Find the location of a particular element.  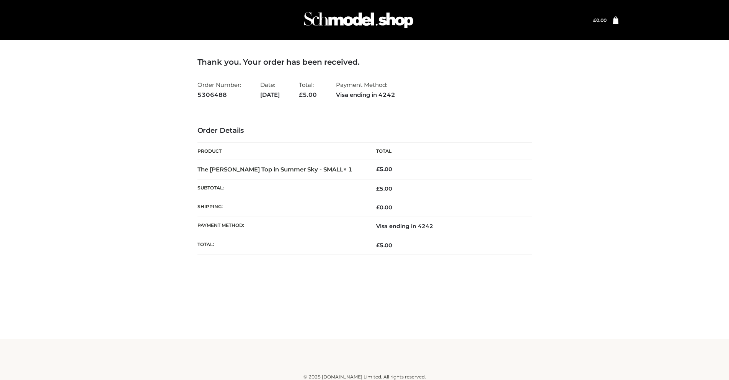

li: Payment Method: is located at coordinates (365, 90).